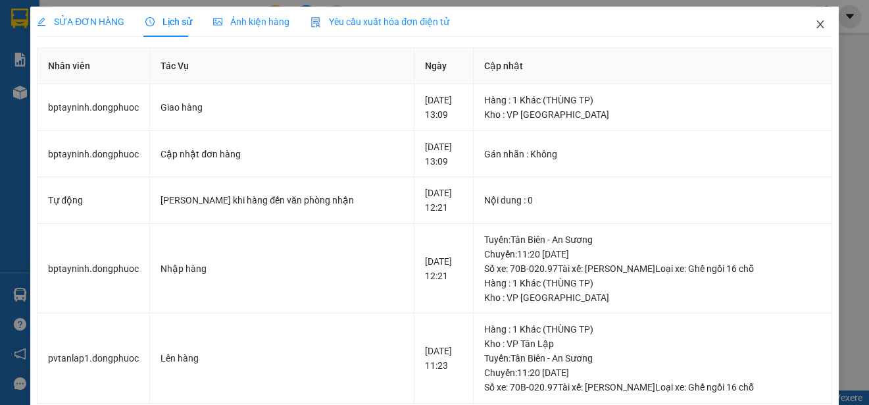 This screenshot has width=869, height=405. What do you see at coordinates (820, 25) in the screenshot?
I see `button: Close` at bounding box center [820, 25].